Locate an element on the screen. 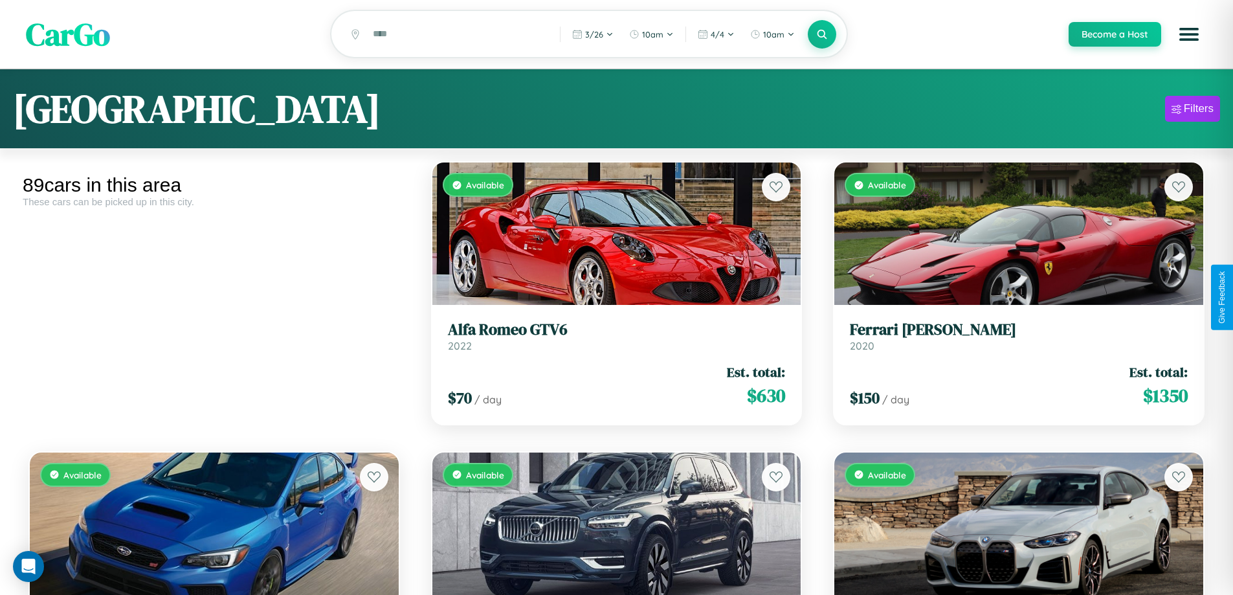 This screenshot has height=595, width=1233. div: Filters is located at coordinates (1199, 109).